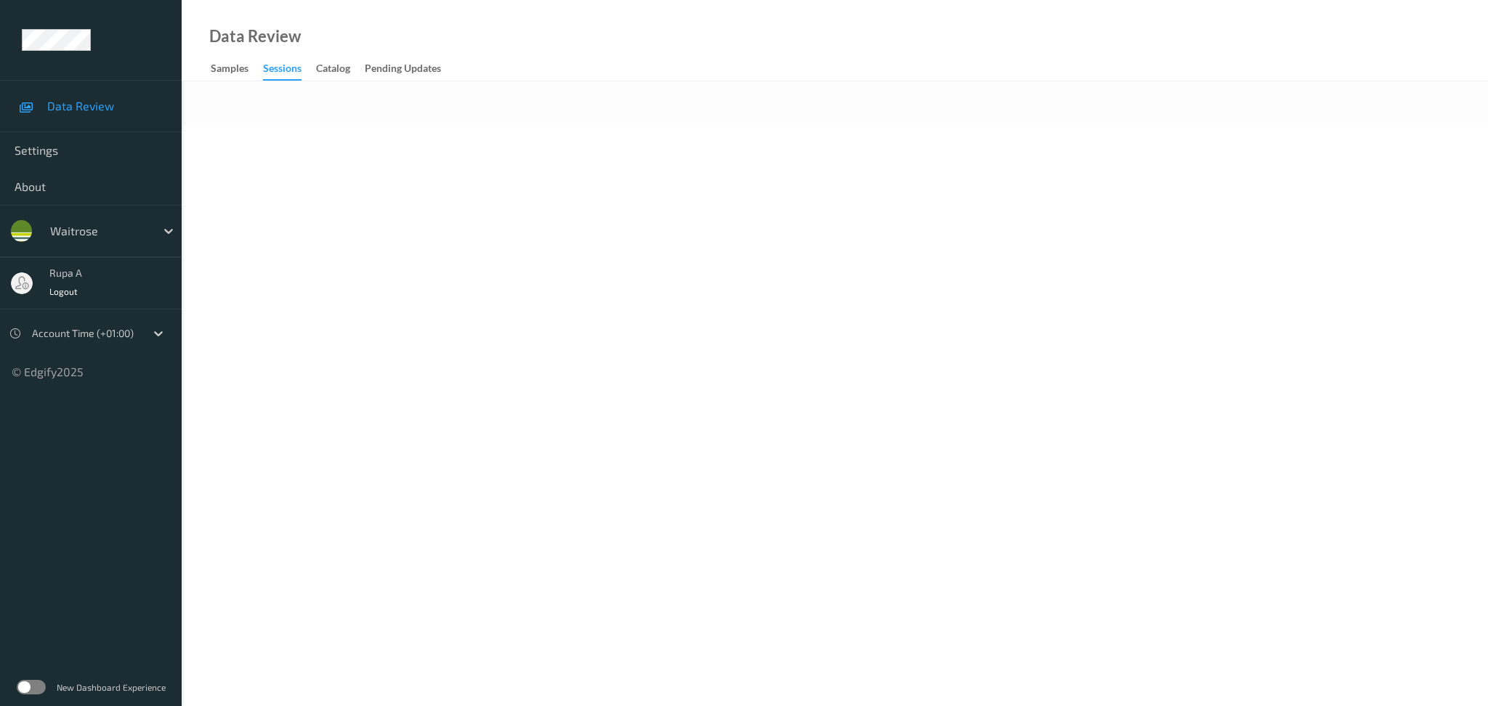  What do you see at coordinates (230, 70) in the screenshot?
I see `div: Samples` at bounding box center [230, 70].